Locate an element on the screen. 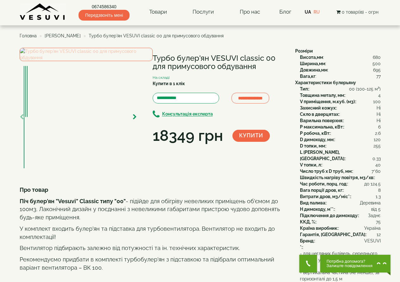  b: Захисний кожух: is located at coordinates (318, 108).